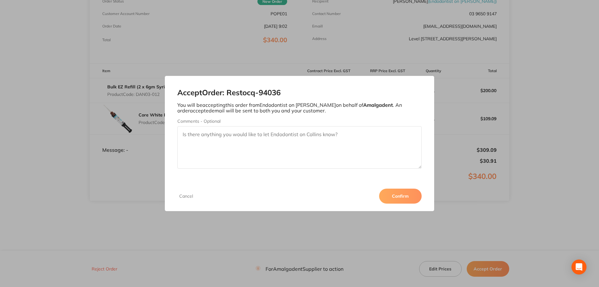 The height and width of the screenshot is (287, 599). I want to click on div: Open Intercom Messenger, so click(579, 267).